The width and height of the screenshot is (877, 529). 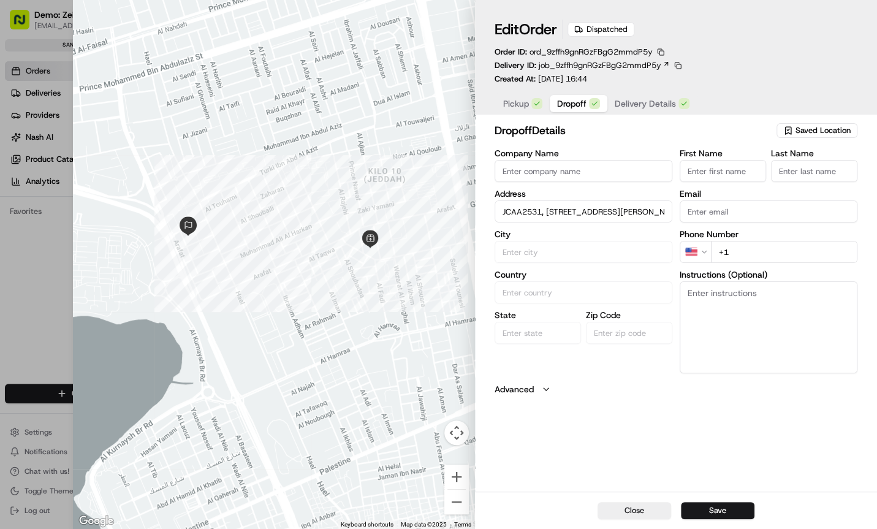 I want to click on input: Enter last name, so click(x=814, y=171).